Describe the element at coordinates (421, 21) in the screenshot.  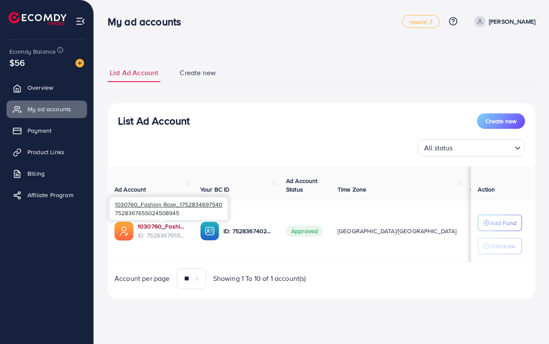
I see `span: regular_1` at that location.